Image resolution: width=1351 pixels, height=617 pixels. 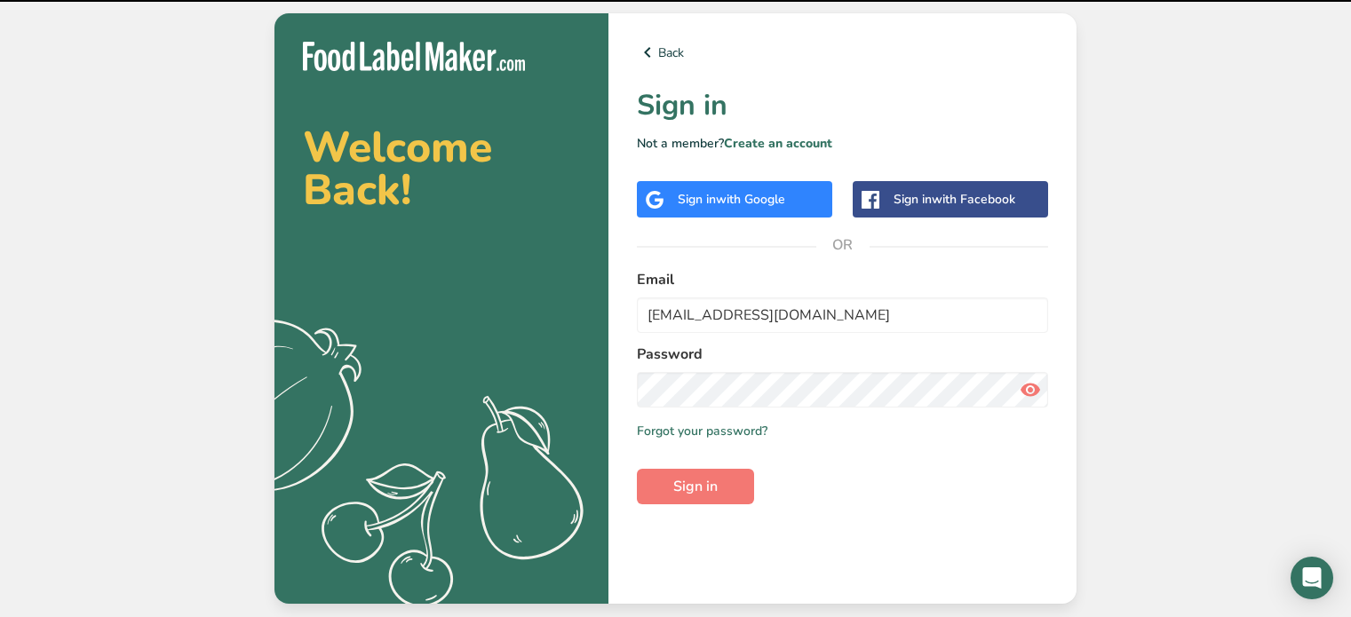 I want to click on div: Open Intercom Messenger, so click(x=1312, y=578).